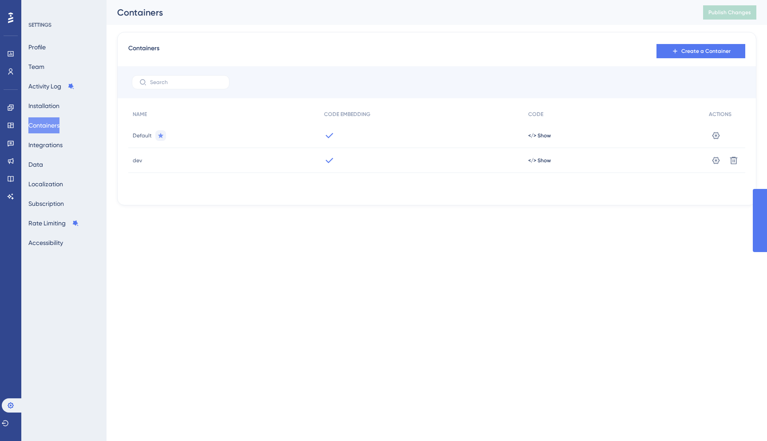 The image size is (767, 441). Describe the element at coordinates (730, 12) in the screenshot. I see `span: Publish Changes` at that location.